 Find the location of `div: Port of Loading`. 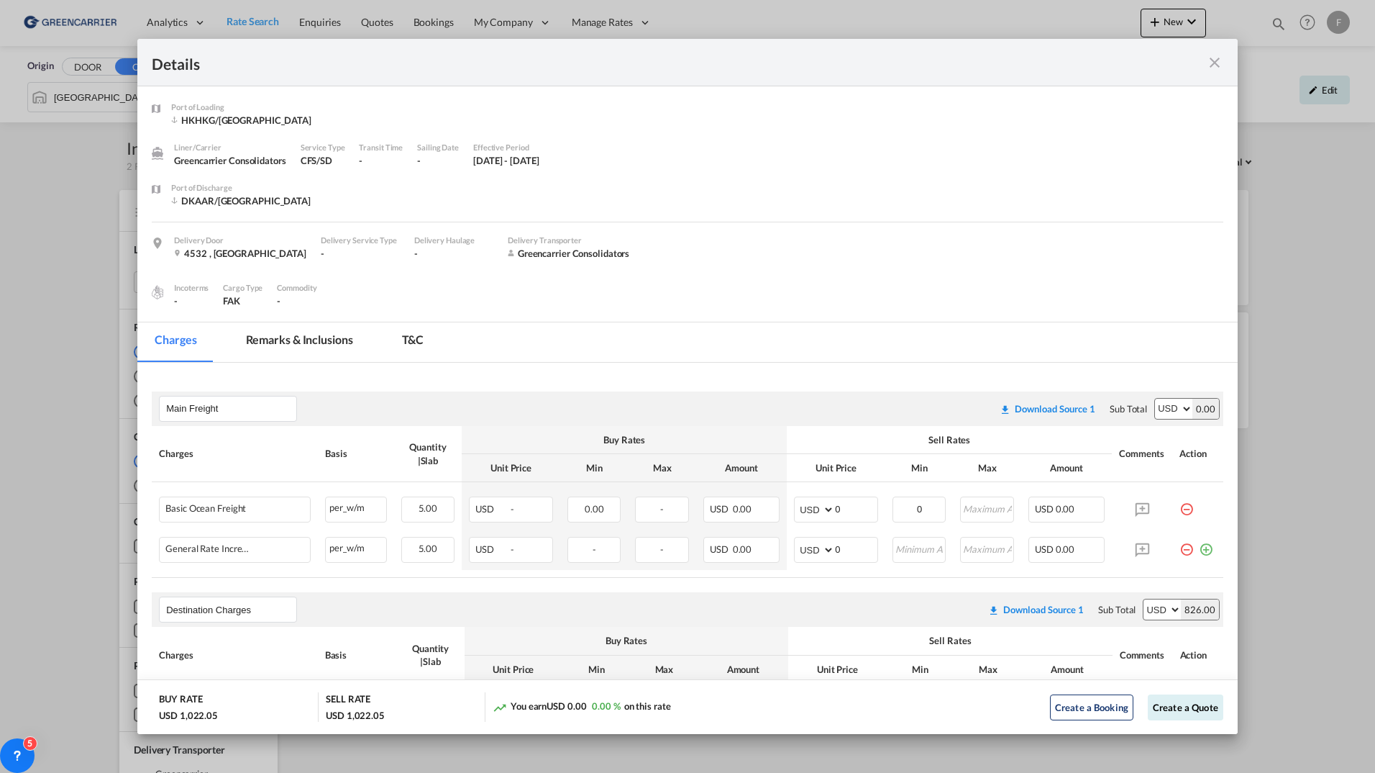

div: Port of Loading is located at coordinates (241, 107).